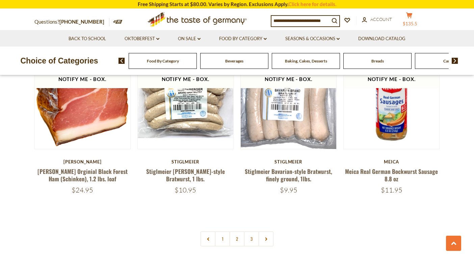  I want to click on a: Beverages, so click(234, 61).